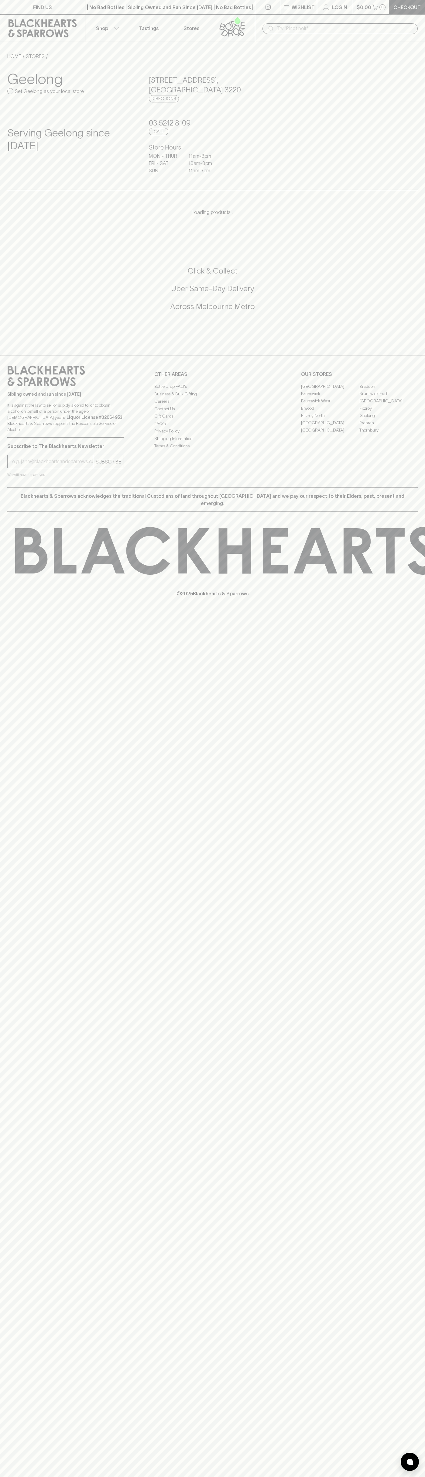 The image size is (425, 1477). I want to click on input: e.g. jane@blackheartsandsparrows.com.au, so click(53, 462).